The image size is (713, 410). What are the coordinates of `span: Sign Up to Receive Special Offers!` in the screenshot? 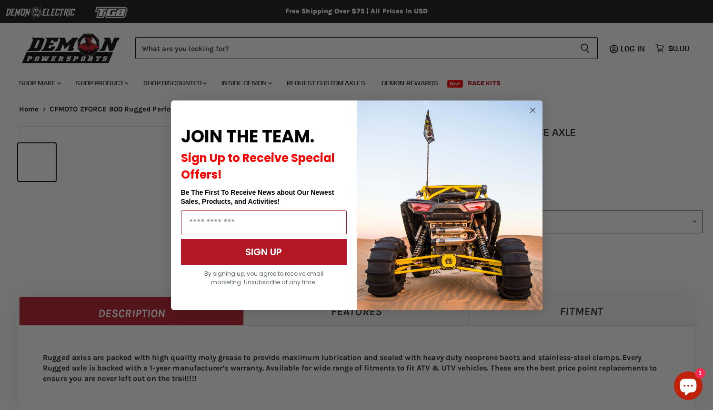 It's located at (258, 166).